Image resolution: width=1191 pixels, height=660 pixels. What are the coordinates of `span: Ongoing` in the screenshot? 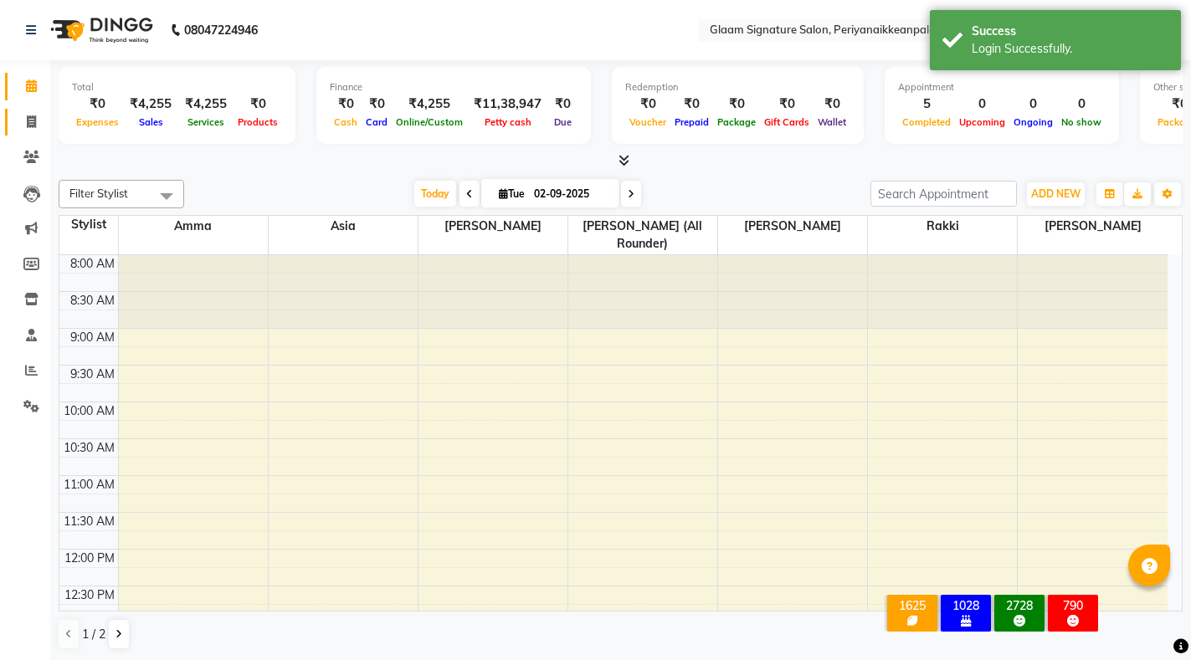 It's located at (1032, 122).